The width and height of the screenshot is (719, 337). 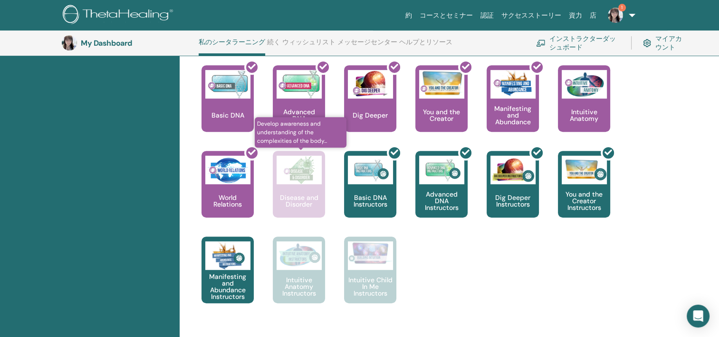 I want to click on a: 続く, so click(x=274, y=46).